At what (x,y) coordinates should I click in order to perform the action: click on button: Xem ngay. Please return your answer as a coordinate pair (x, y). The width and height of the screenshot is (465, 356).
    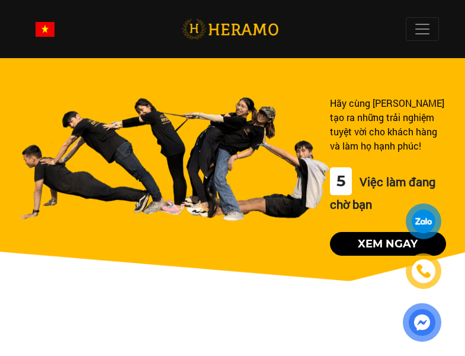
    Looking at the image, I should click on (388, 244).